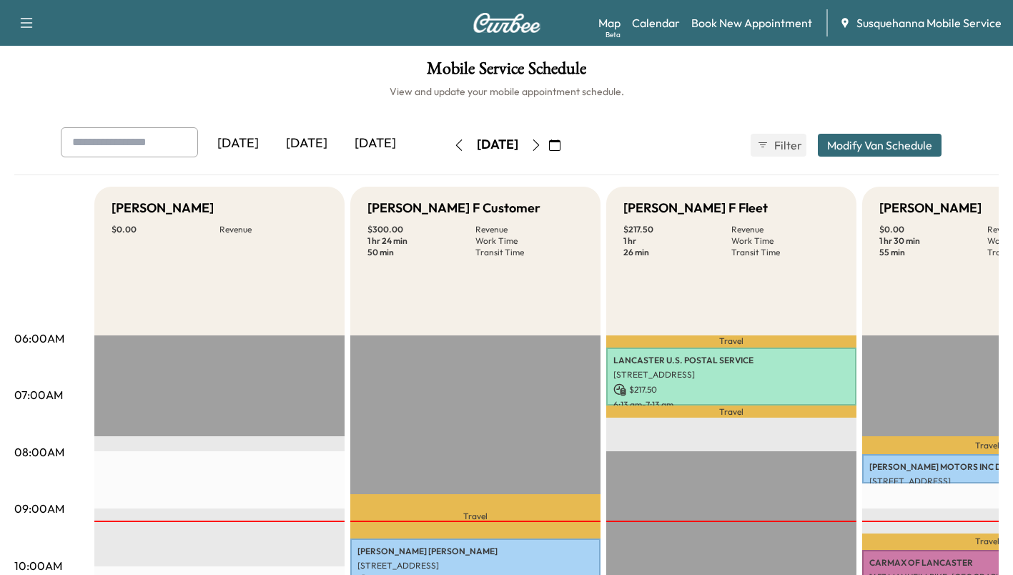 Image resolution: width=1013 pixels, height=575 pixels. I want to click on p: 09:00AM, so click(39, 508).